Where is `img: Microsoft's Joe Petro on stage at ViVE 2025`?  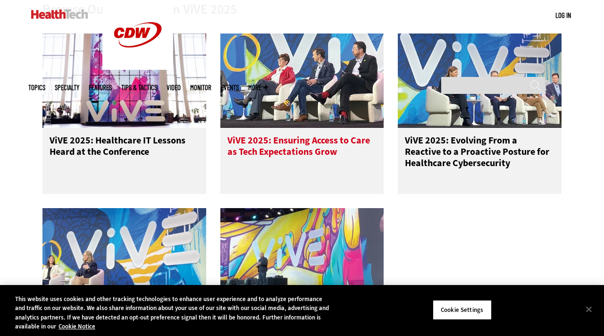
img: Microsoft's Joe Petro on stage at ViVE 2025 is located at coordinates (302, 255).